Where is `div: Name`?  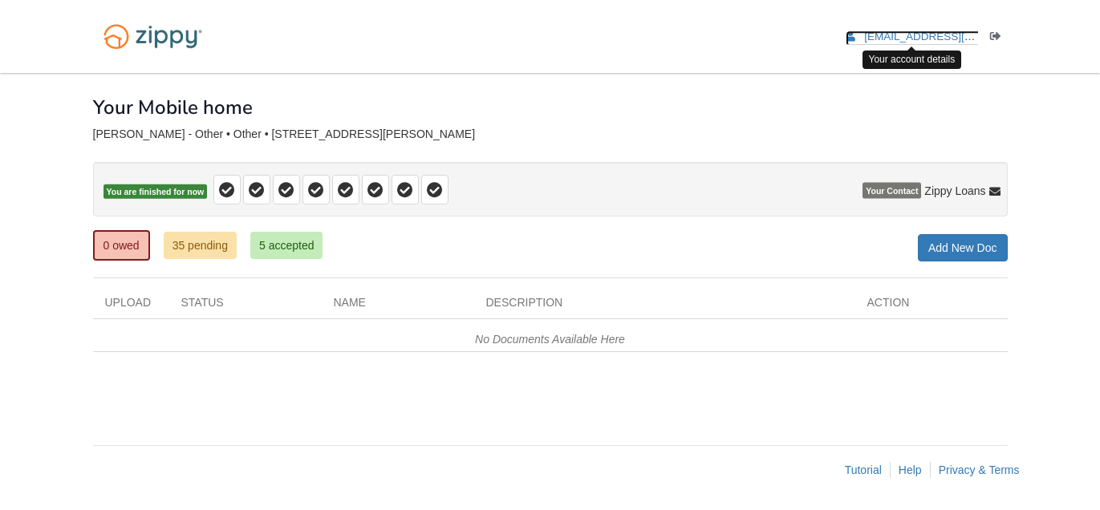
div: Name is located at coordinates (398, 306).